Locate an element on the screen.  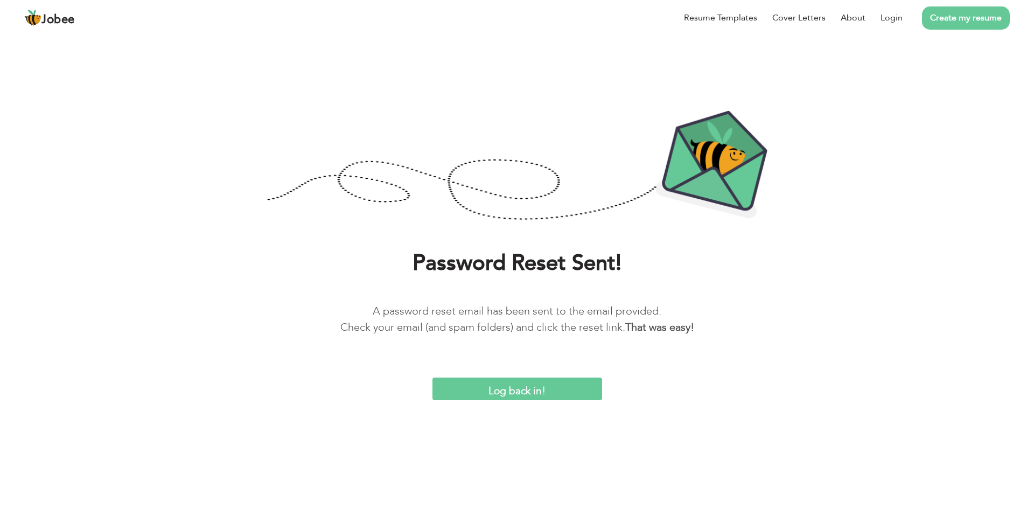
a: Login is located at coordinates (892, 18).